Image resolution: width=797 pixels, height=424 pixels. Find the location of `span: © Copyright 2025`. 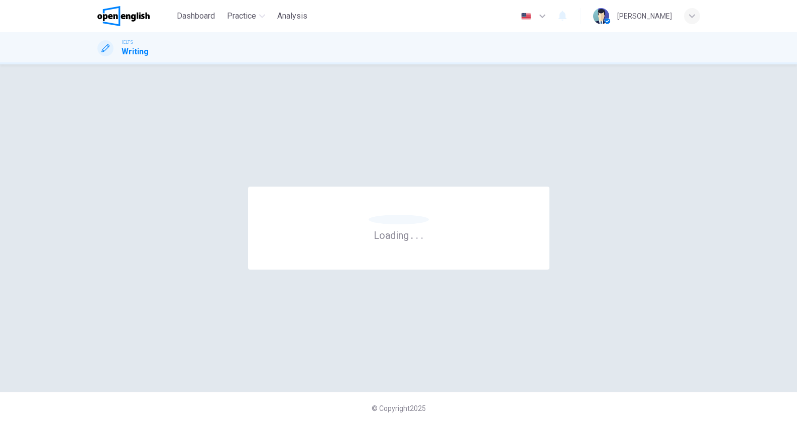

span: © Copyright 2025 is located at coordinates (399, 408).